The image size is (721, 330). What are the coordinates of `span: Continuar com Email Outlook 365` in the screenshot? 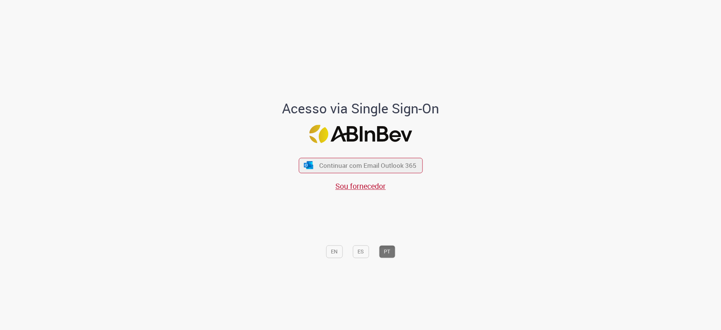 It's located at (368, 165).